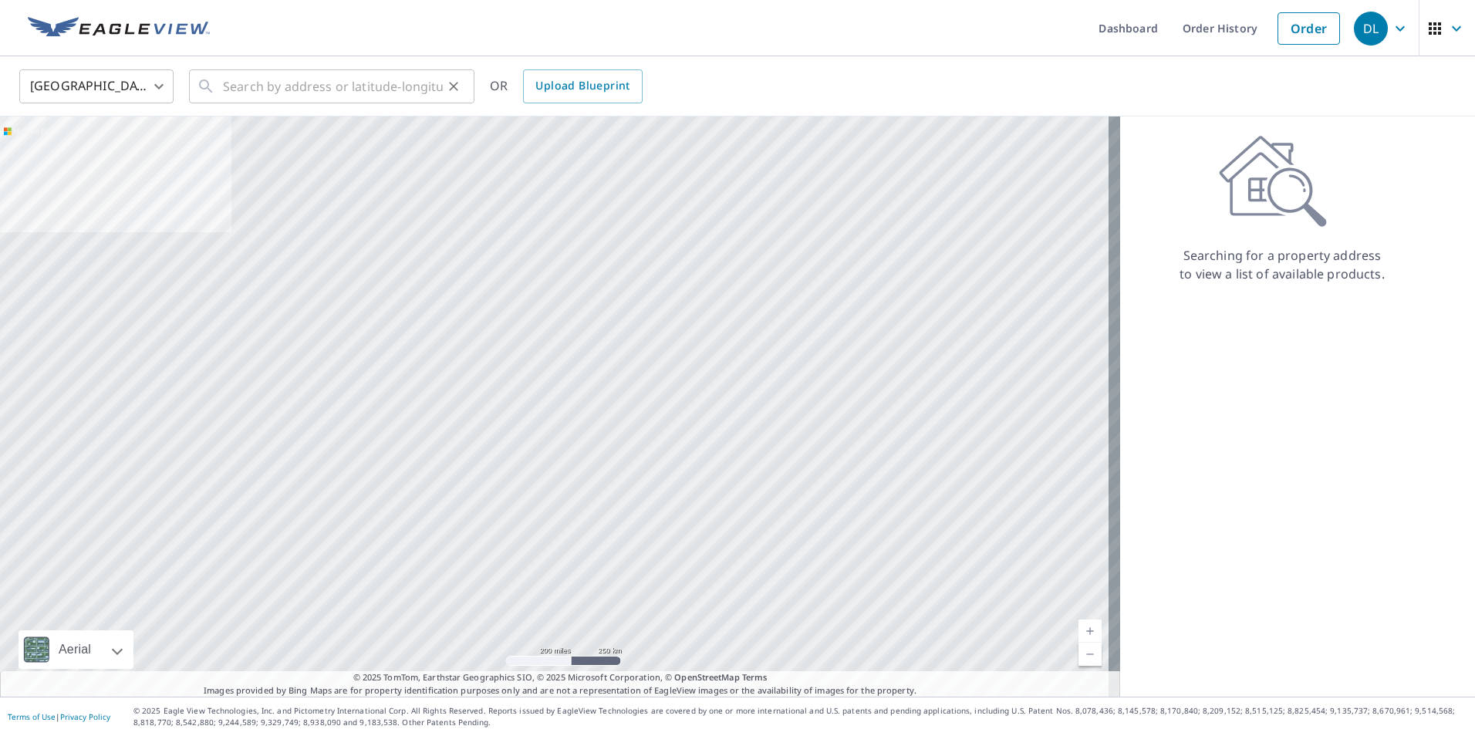  What do you see at coordinates (1308, 29) in the screenshot?
I see `a: Order` at bounding box center [1308, 29].